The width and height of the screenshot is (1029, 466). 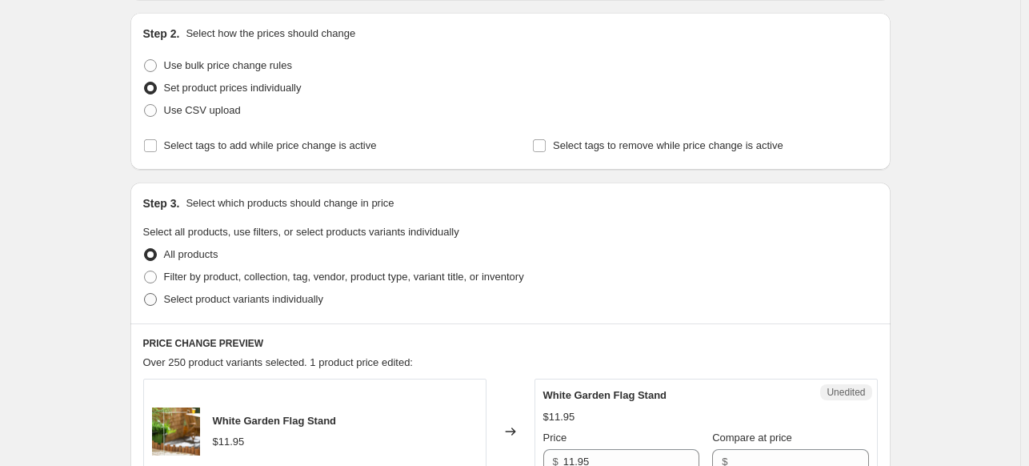 I want to click on span: Select tags to add while price change is active, so click(x=271, y=145).